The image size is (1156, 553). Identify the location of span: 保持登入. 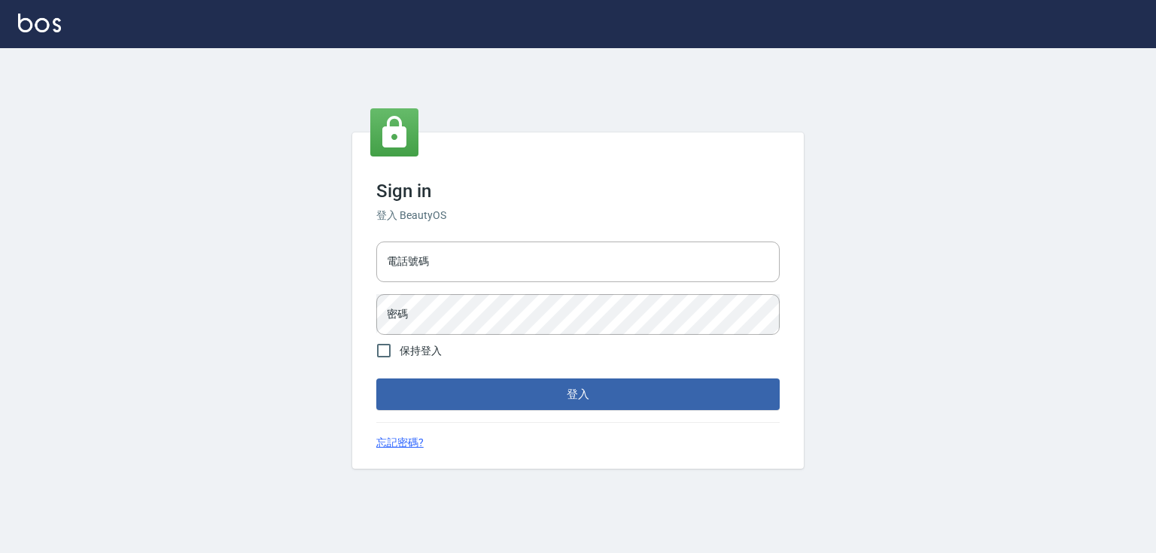
(421, 351).